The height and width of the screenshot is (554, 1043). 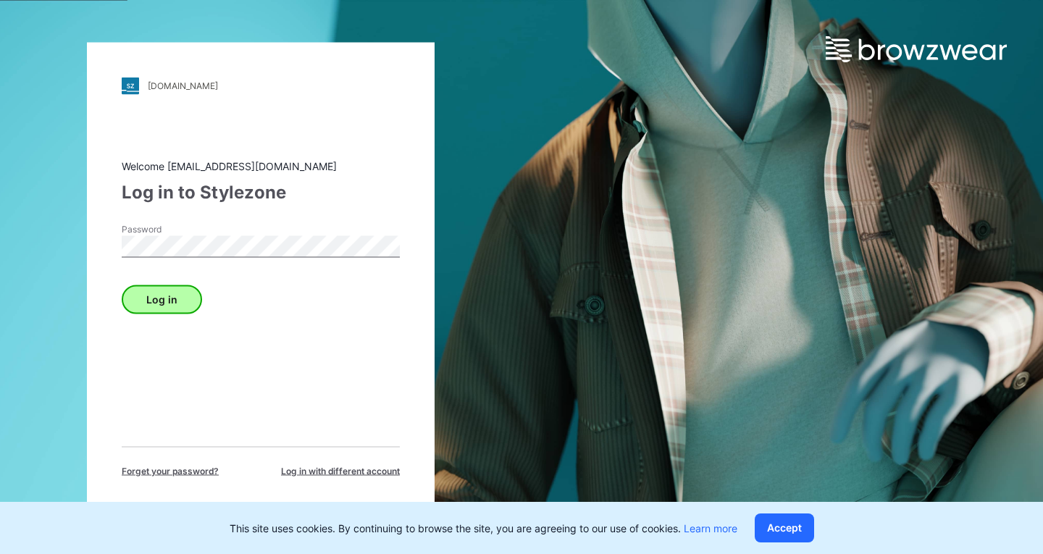 I want to click on label: Password, so click(x=172, y=229).